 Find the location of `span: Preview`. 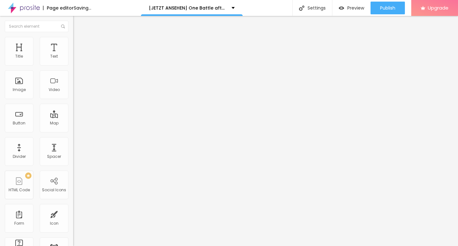

span: Preview is located at coordinates (356, 8).